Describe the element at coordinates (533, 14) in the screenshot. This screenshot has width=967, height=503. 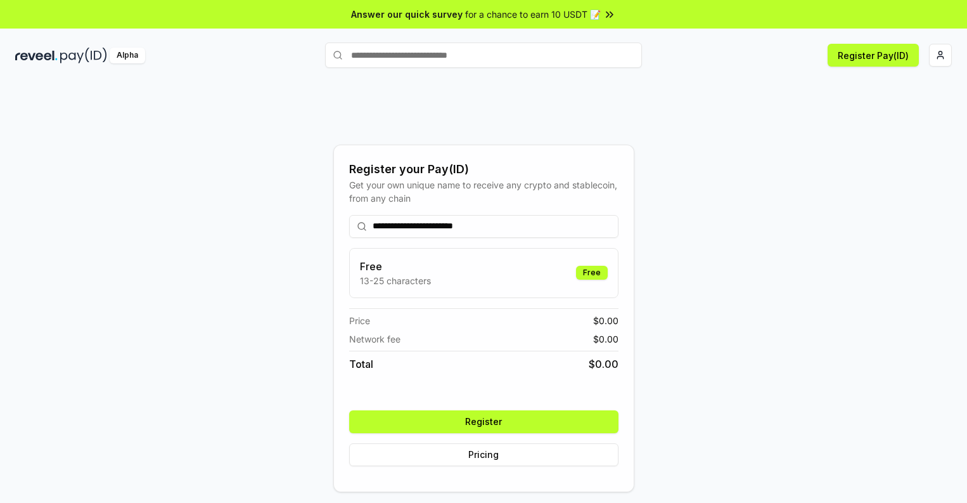
I see `span: for a chance to earn 10 USDT 📝` at that location.